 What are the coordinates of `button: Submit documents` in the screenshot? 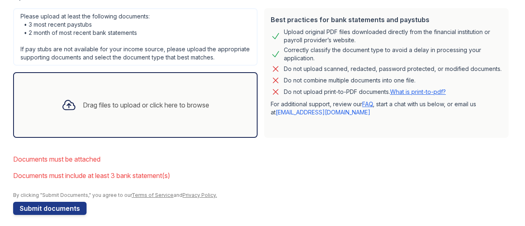 It's located at (50, 208).